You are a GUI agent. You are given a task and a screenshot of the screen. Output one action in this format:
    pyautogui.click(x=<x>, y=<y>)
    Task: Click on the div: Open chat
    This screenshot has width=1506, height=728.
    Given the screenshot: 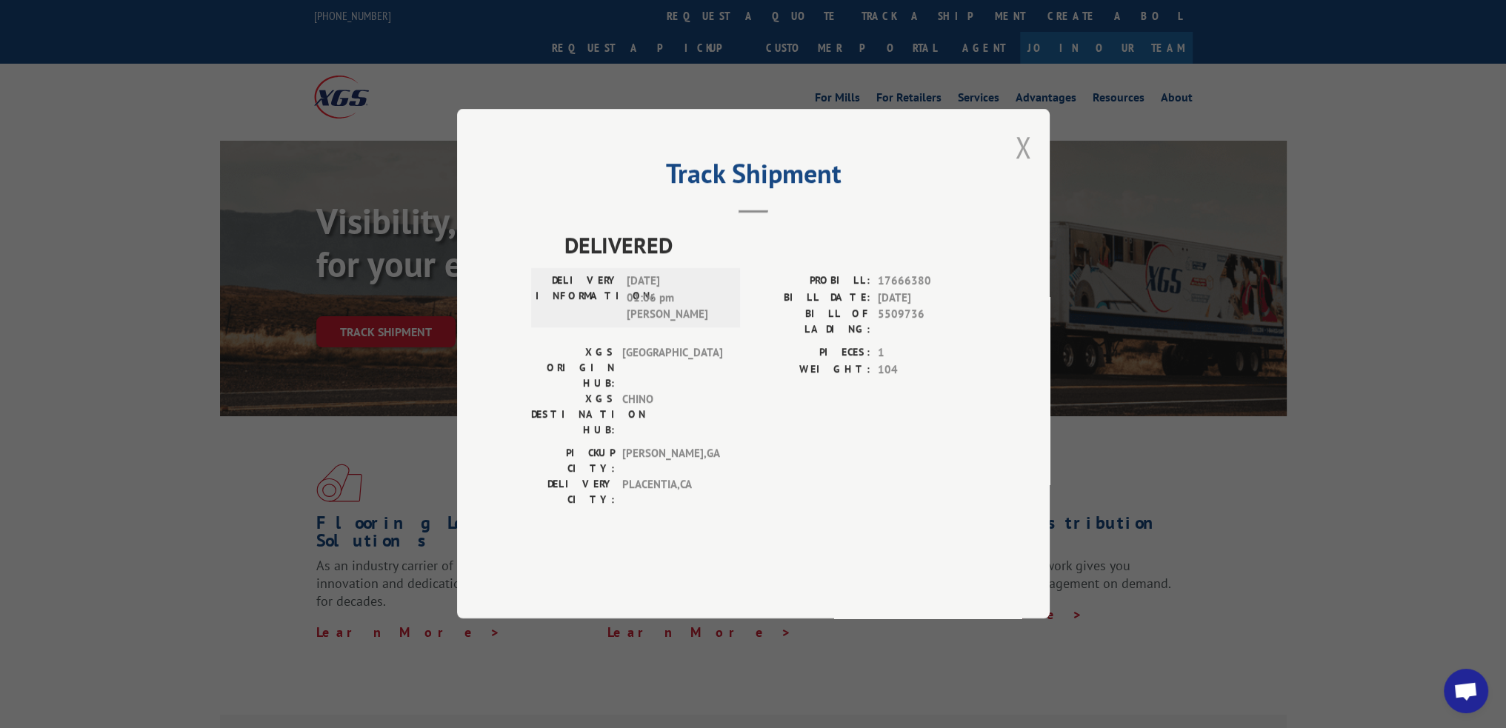 What is the action you would take?
    pyautogui.click(x=1466, y=691)
    